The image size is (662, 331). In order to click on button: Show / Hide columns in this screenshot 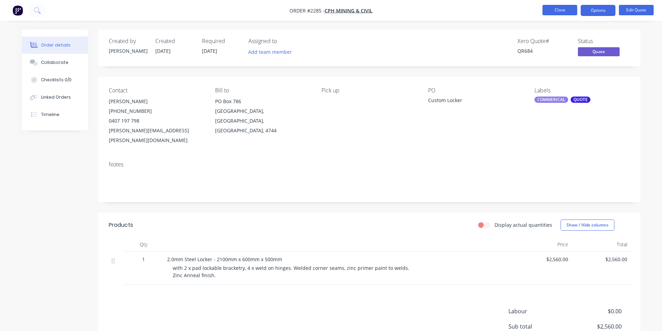, I will do `click(588, 225)`.